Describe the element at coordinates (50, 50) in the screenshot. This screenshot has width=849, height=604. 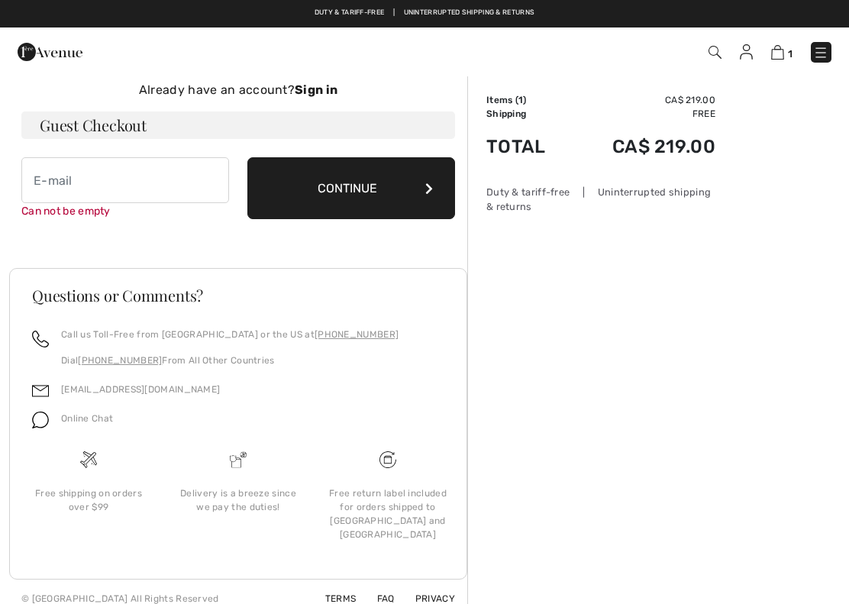
I see `a: 1ère Avenue` at that location.